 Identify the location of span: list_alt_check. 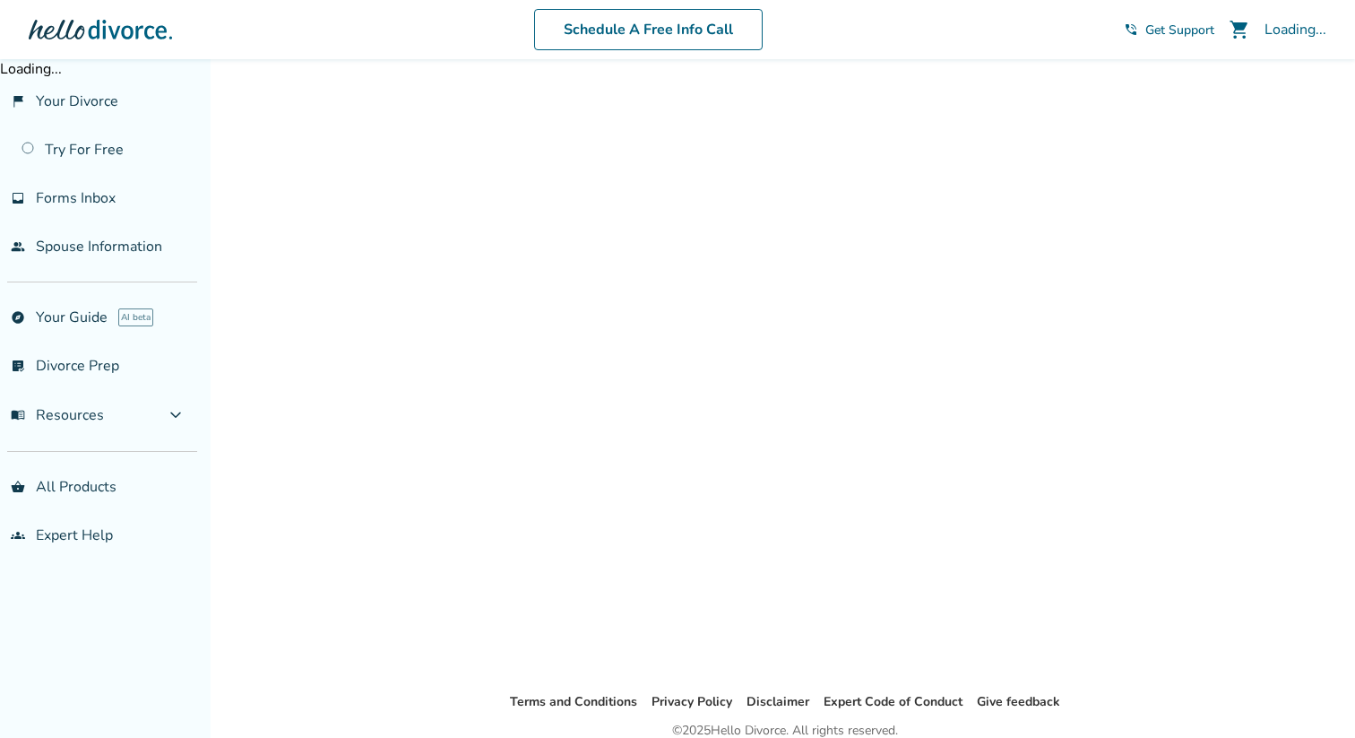
(18, 366).